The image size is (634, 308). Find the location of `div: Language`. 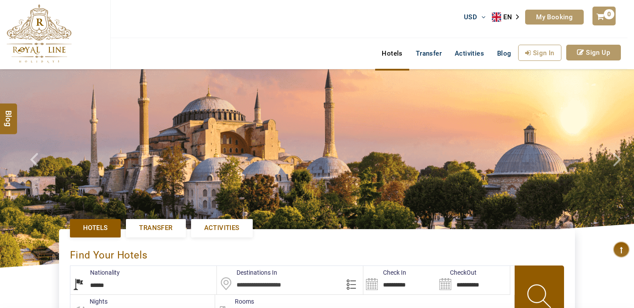

div: Language is located at coordinates (509, 17).